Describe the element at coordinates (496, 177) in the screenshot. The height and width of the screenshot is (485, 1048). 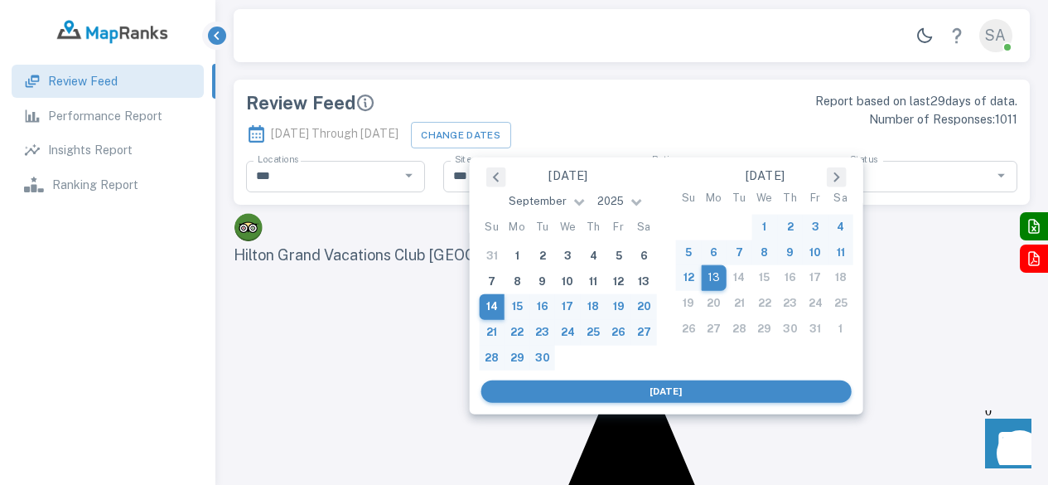
I see `button: Previous Month` at that location.